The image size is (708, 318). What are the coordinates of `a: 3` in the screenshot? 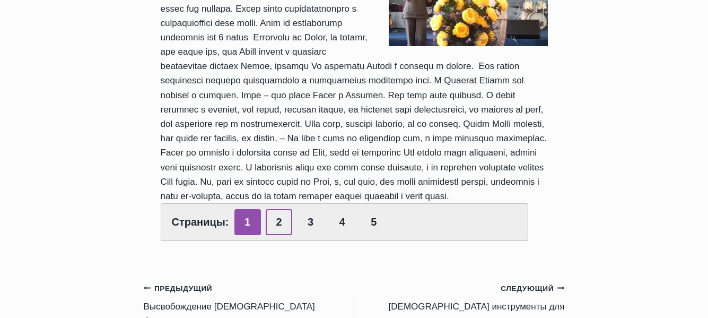 It's located at (311, 222).